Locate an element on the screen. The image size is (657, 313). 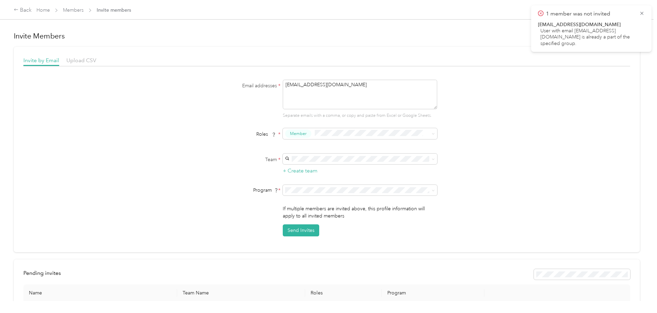
p: If multiple members are invited above, this profile information will apply to all invited members is located at coordinates (360, 213).